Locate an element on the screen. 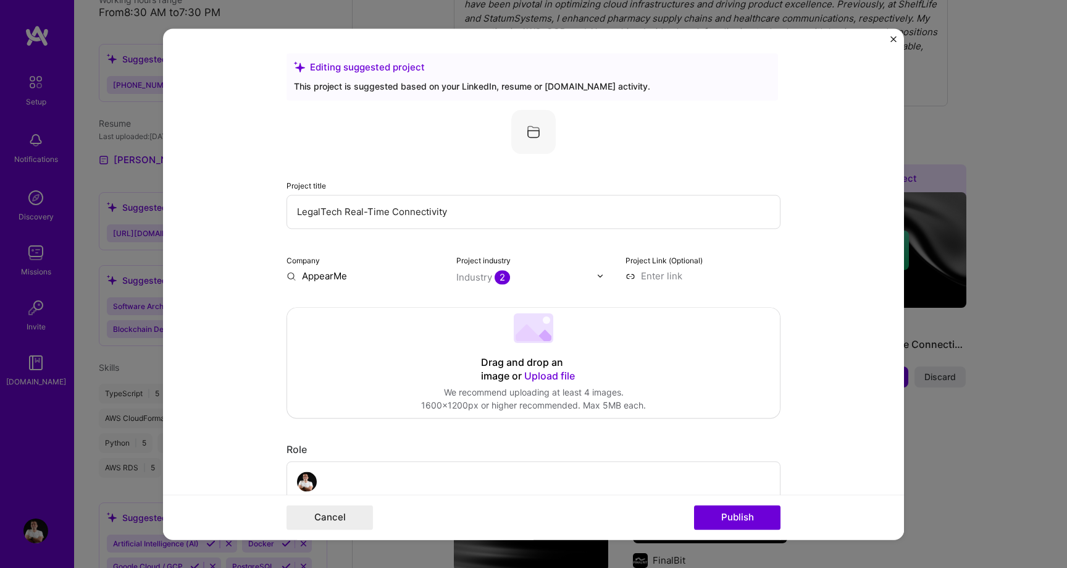 This screenshot has width=1067, height=568. input: Enter link is located at coordinates (703, 275).